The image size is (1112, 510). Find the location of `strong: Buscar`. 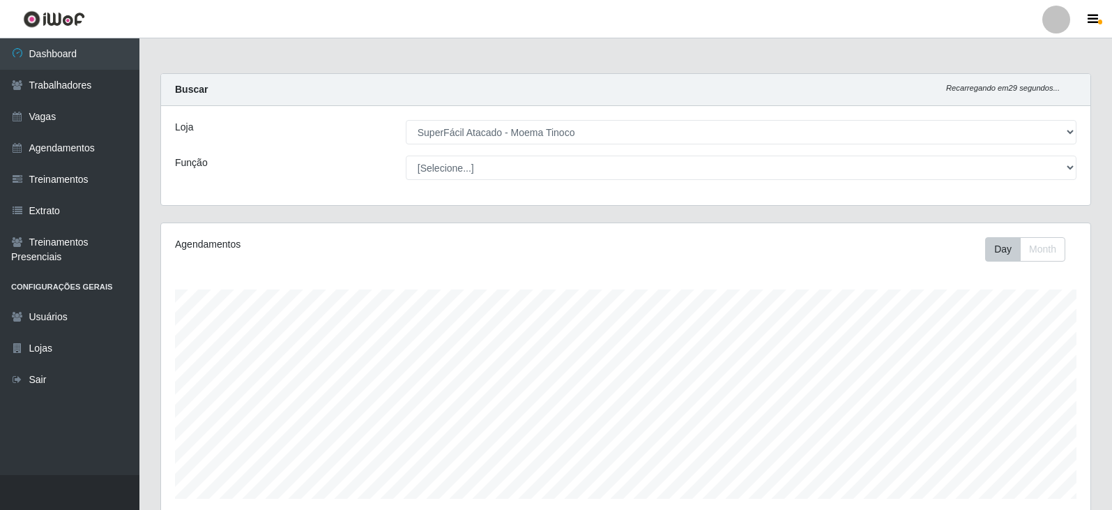

strong: Buscar is located at coordinates (191, 89).